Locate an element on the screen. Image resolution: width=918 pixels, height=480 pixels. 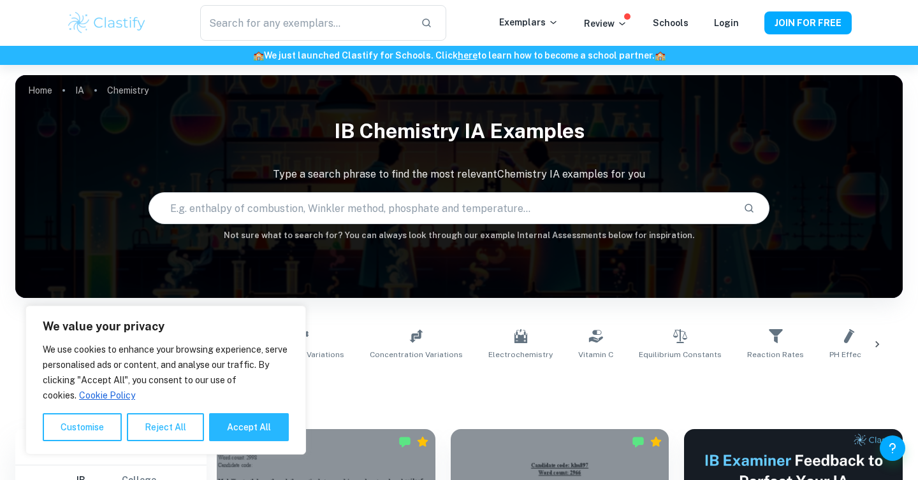
p: Chemistry is located at coordinates (127, 90).